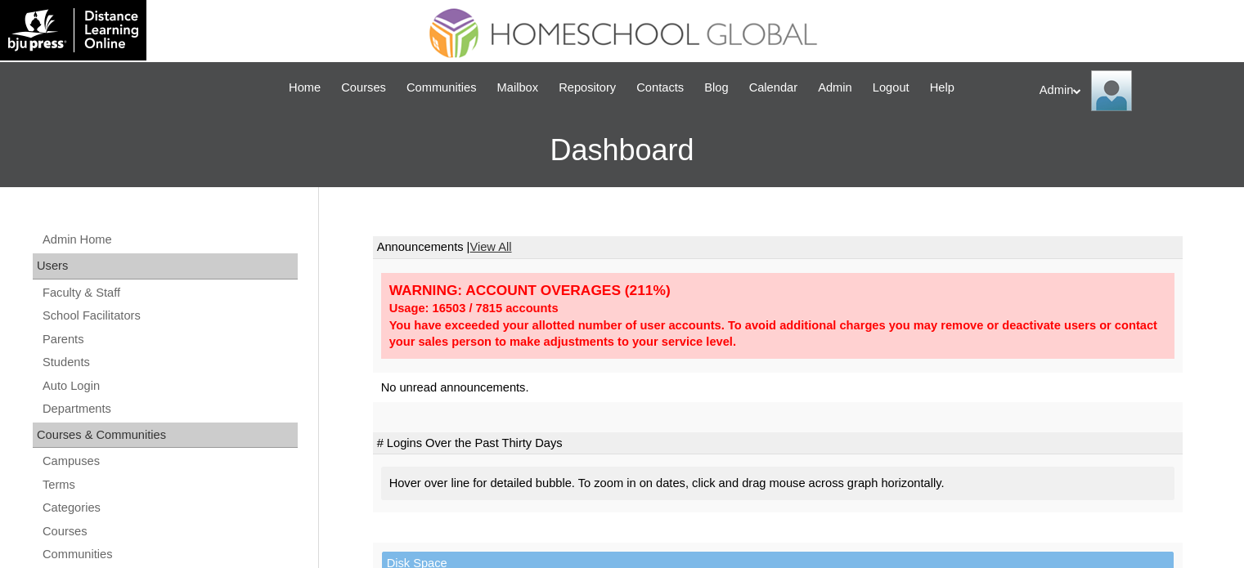 Image resolution: width=1244 pixels, height=568 pixels. What do you see at coordinates (169, 508) in the screenshot?
I see `a: Categories` at bounding box center [169, 508].